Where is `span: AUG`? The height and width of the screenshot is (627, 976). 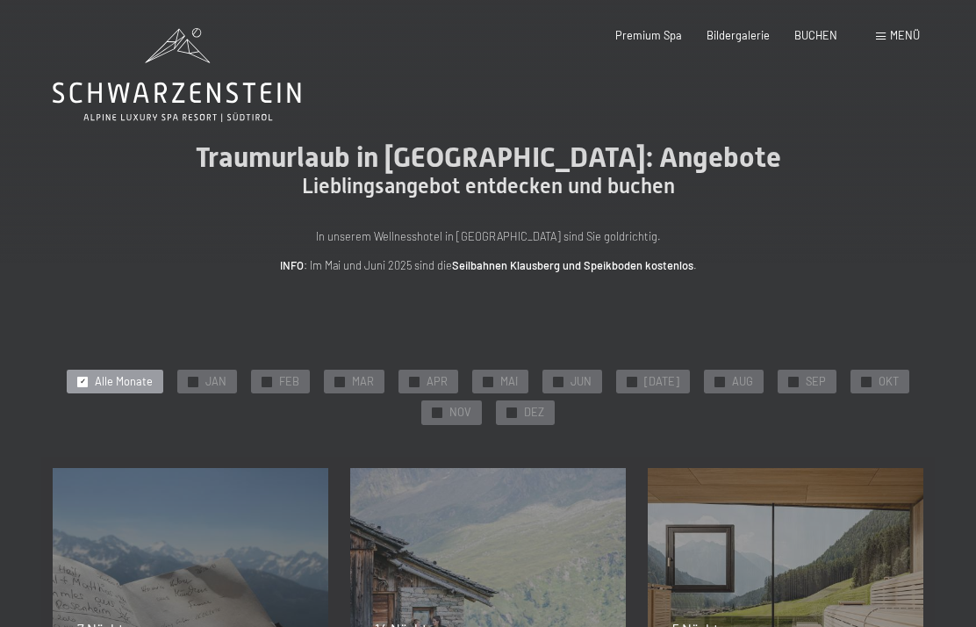
span: AUG is located at coordinates (743, 382).